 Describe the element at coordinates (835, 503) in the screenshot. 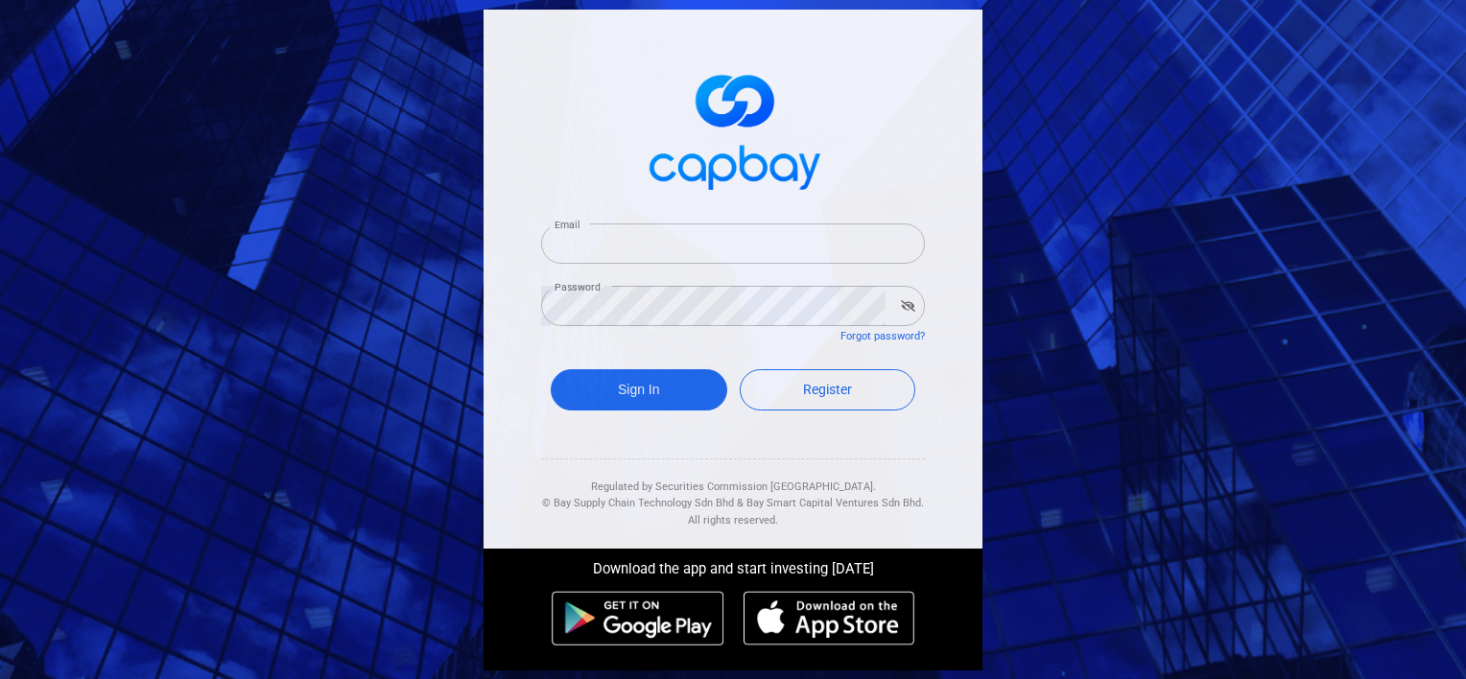

I see `span: Bay Smart Capital Ventures Sdn Bhd.` at that location.